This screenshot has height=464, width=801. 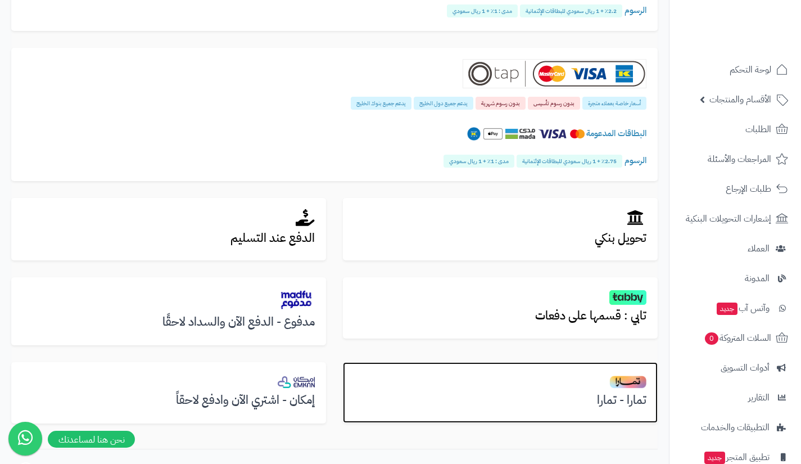 I want to click on span: المراجعات والأسئلة, so click(x=739, y=159).